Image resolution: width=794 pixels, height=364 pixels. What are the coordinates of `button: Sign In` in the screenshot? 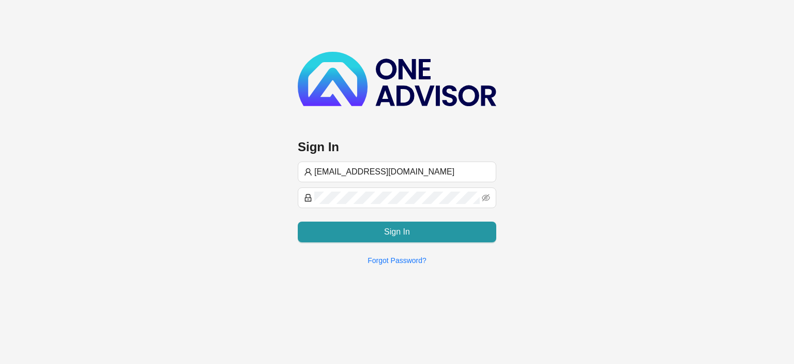 It's located at (397, 232).